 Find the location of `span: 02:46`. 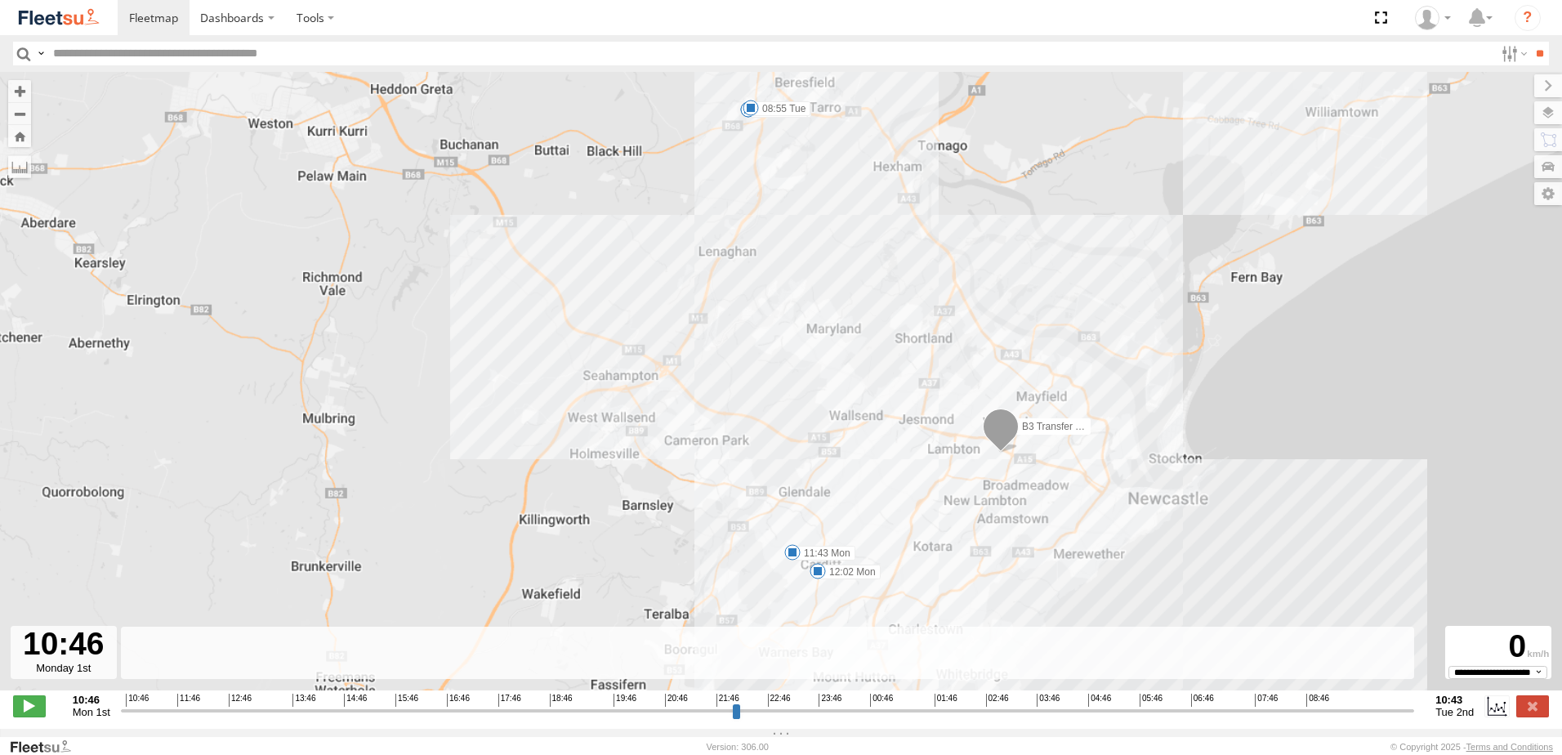

span: 02:46 is located at coordinates (998, 700).